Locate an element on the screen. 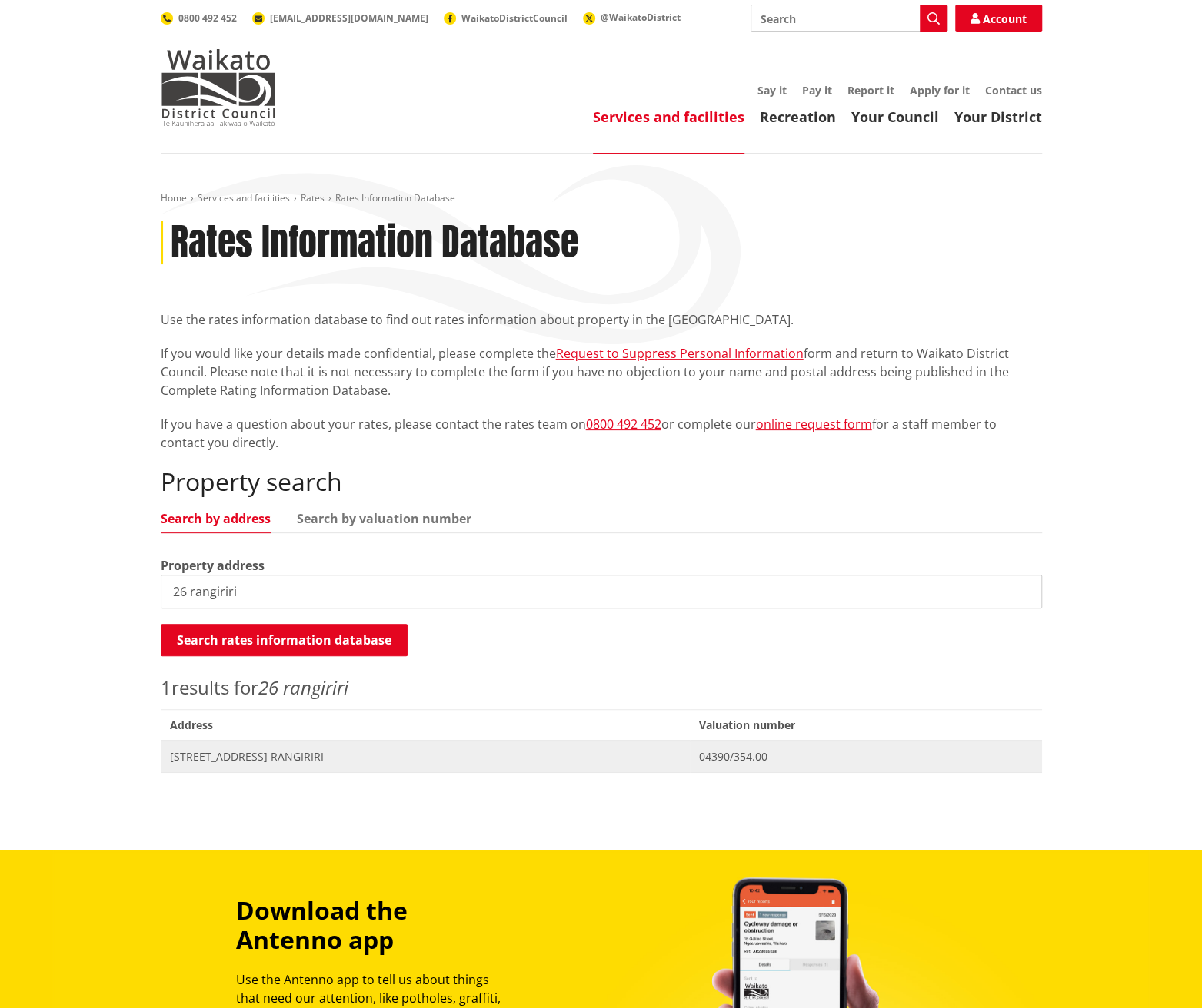 The height and width of the screenshot is (1008, 1202). span: 1 is located at coordinates (166, 687).